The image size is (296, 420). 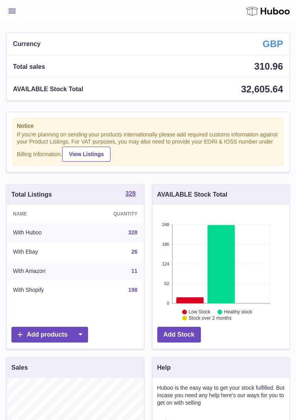 What do you see at coordinates (165, 244) in the screenshot?
I see `text: 186` at bounding box center [165, 244].